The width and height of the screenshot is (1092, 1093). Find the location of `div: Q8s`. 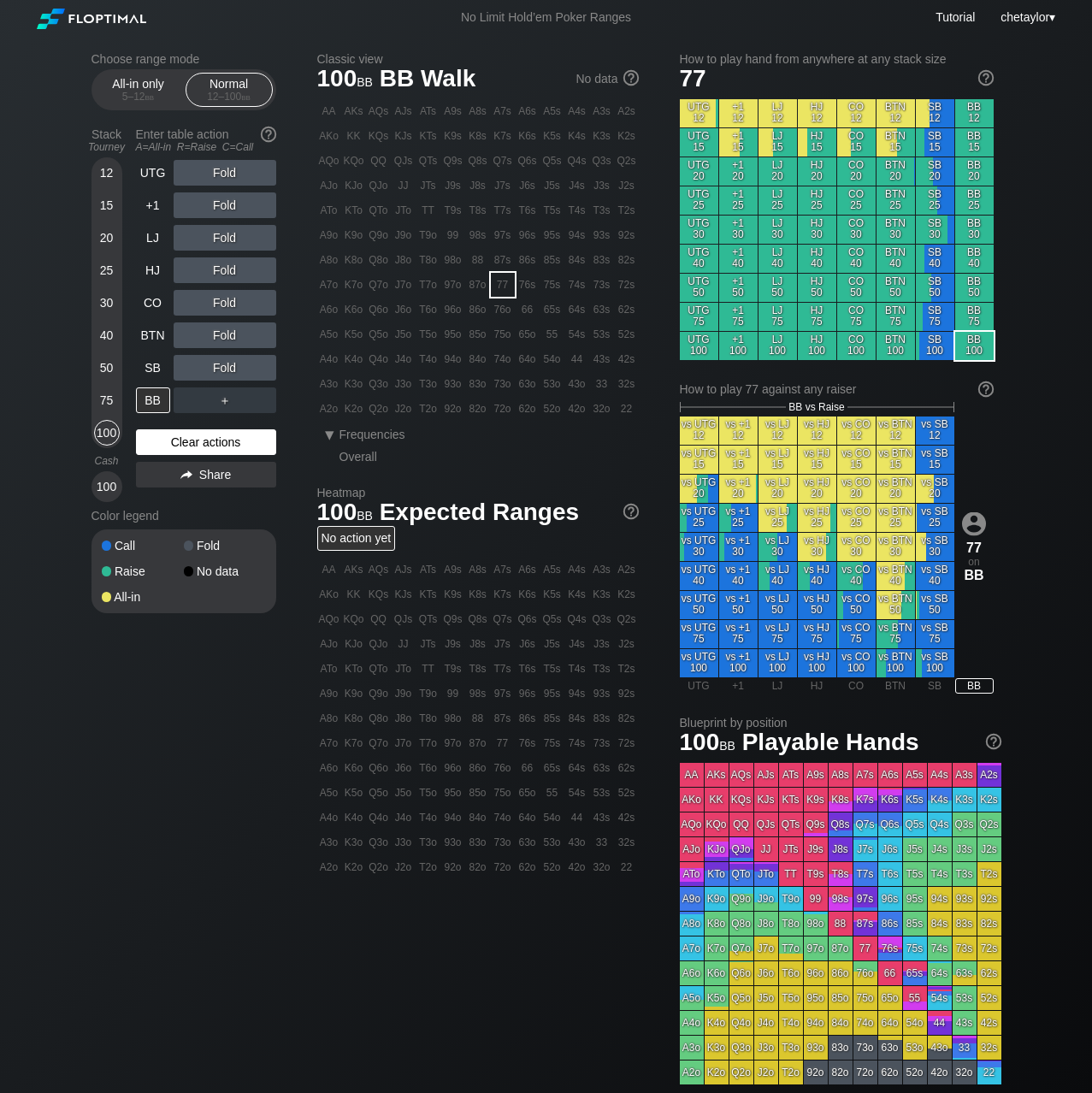

div: Q8s is located at coordinates (478, 161).